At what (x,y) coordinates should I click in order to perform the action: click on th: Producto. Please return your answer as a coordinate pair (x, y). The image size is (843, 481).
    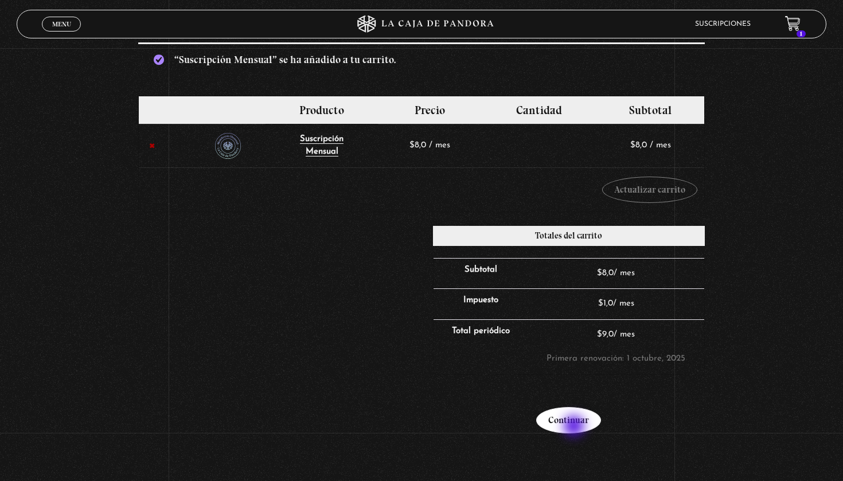
    Looking at the image, I should click on (321, 110).